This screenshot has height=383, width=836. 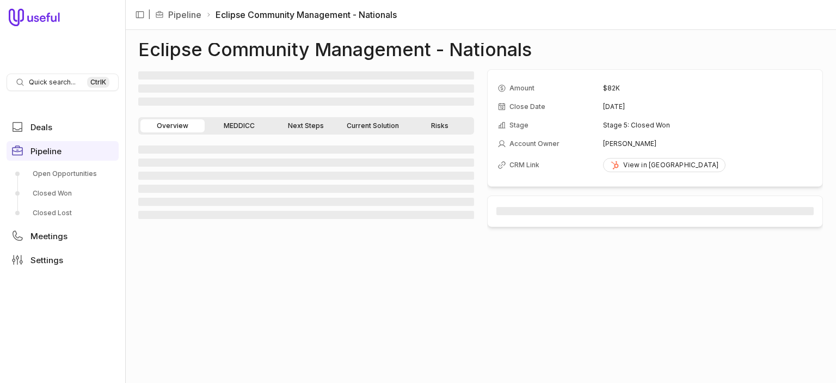 What do you see at coordinates (519, 125) in the screenshot?
I see `span: Stage` at bounding box center [519, 125].